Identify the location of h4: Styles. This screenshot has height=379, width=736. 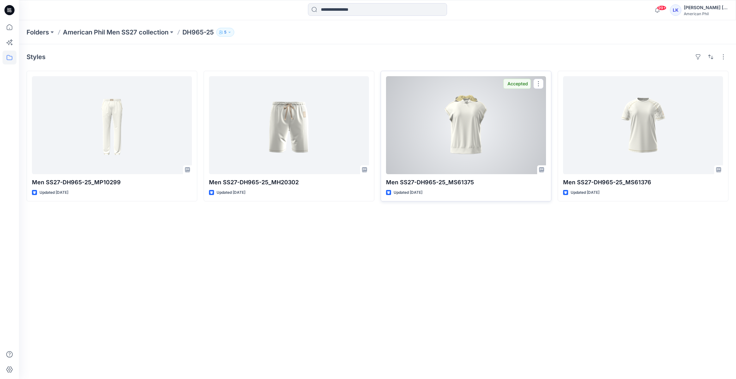
(36, 57).